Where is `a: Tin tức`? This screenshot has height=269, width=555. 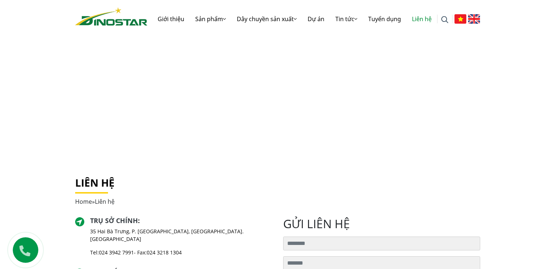
a: Tin tức is located at coordinates (346, 19).